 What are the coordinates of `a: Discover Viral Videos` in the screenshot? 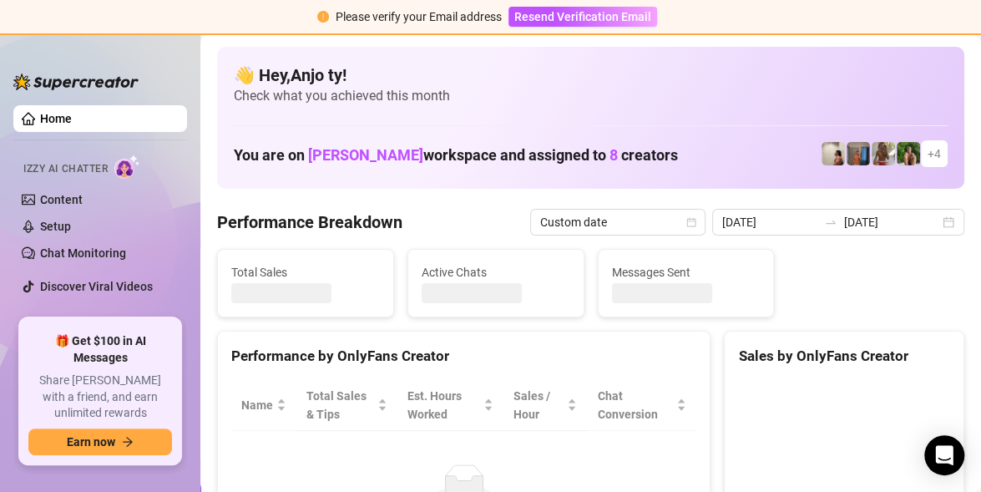 It's located at (96, 286).